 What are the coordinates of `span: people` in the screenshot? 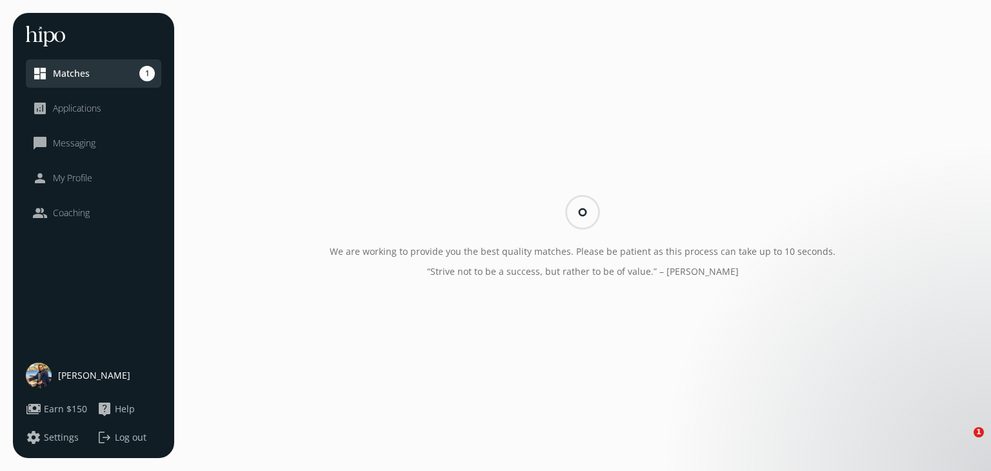 It's located at (40, 213).